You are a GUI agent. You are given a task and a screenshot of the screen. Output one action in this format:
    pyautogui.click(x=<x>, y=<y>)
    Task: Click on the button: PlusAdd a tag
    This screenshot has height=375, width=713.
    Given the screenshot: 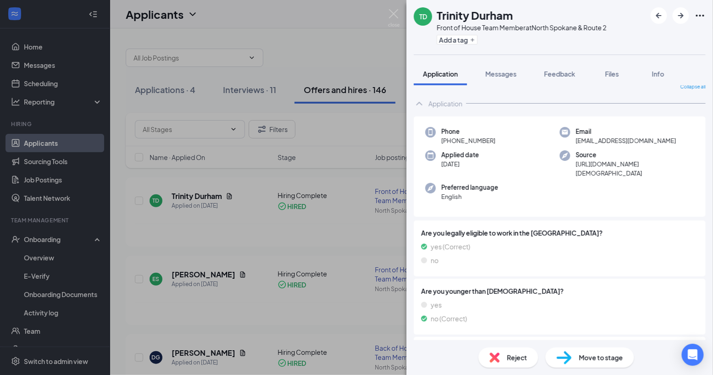 What is the action you would take?
    pyautogui.click(x=457, y=39)
    